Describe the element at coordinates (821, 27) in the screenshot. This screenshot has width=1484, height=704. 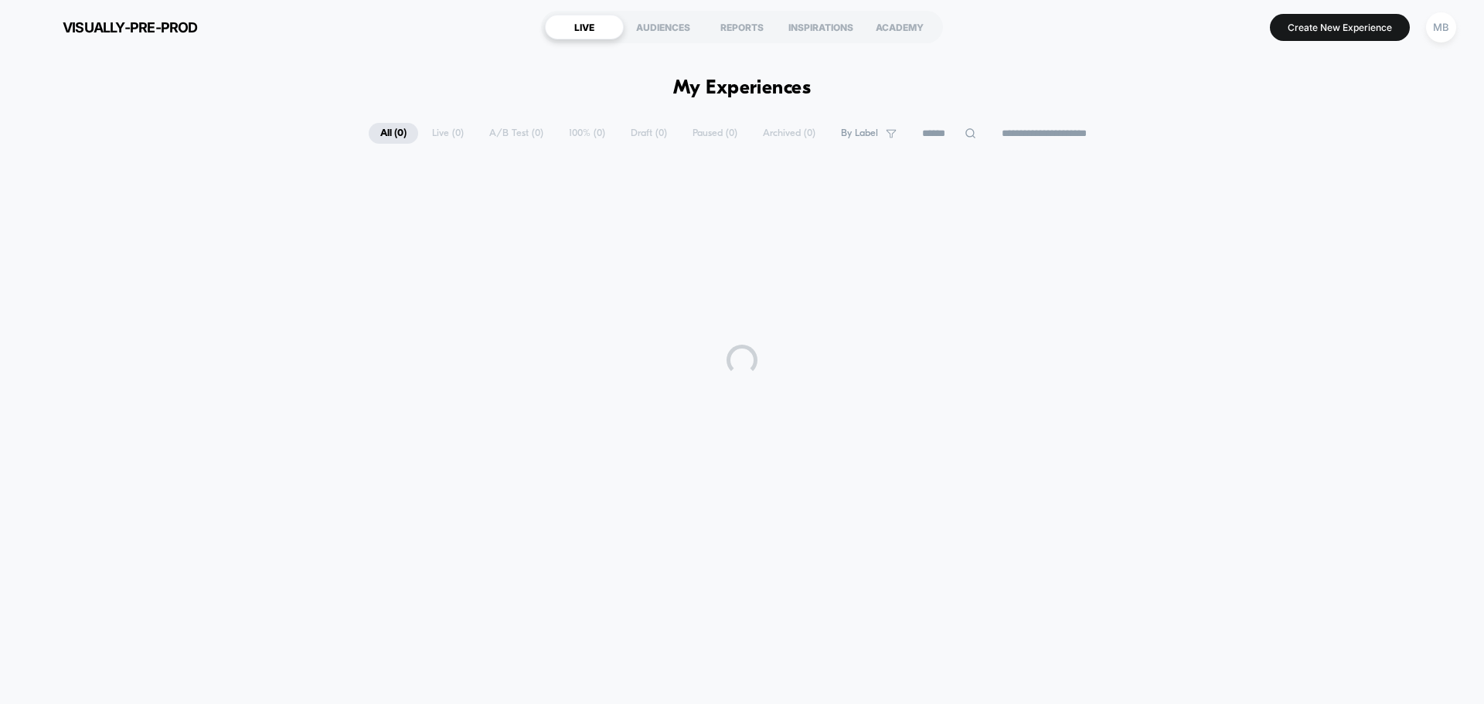
I see `div: INSPIRATIONS` at that location.